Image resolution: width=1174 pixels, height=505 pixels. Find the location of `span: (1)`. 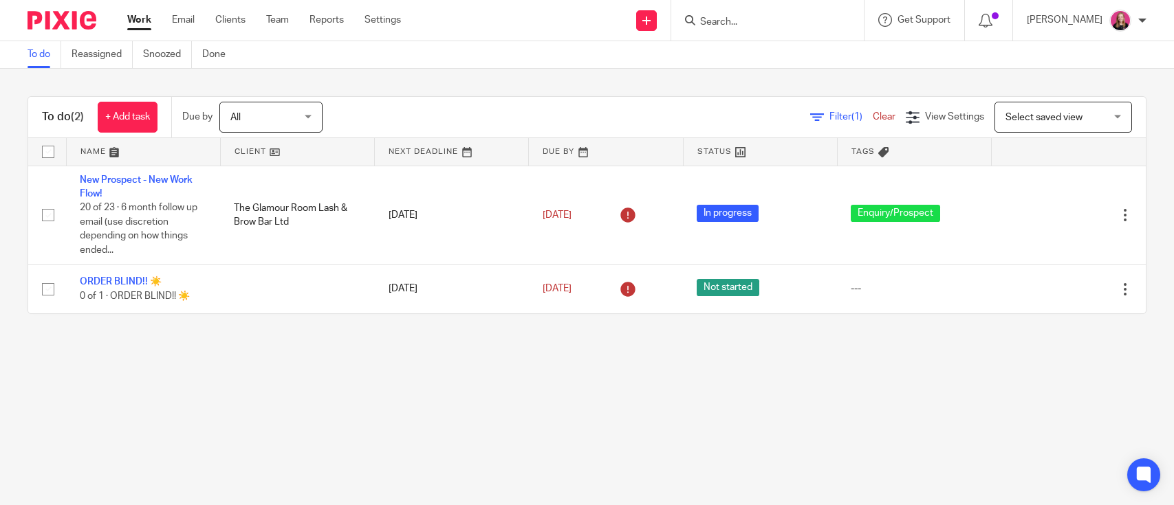

span: (1) is located at coordinates (857, 117).